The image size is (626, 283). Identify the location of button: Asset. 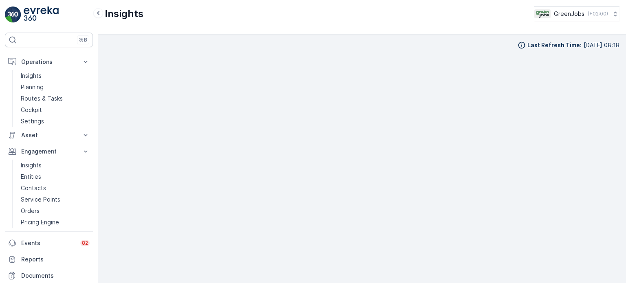
(49, 135).